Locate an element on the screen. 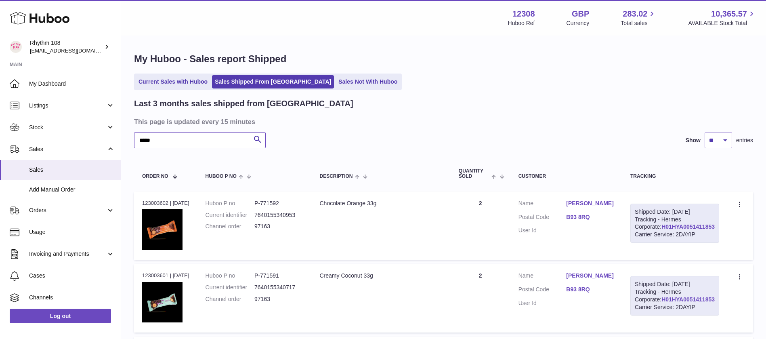 The width and height of the screenshot is (766, 339). dd: 7640155340953 is located at coordinates (279, 215).